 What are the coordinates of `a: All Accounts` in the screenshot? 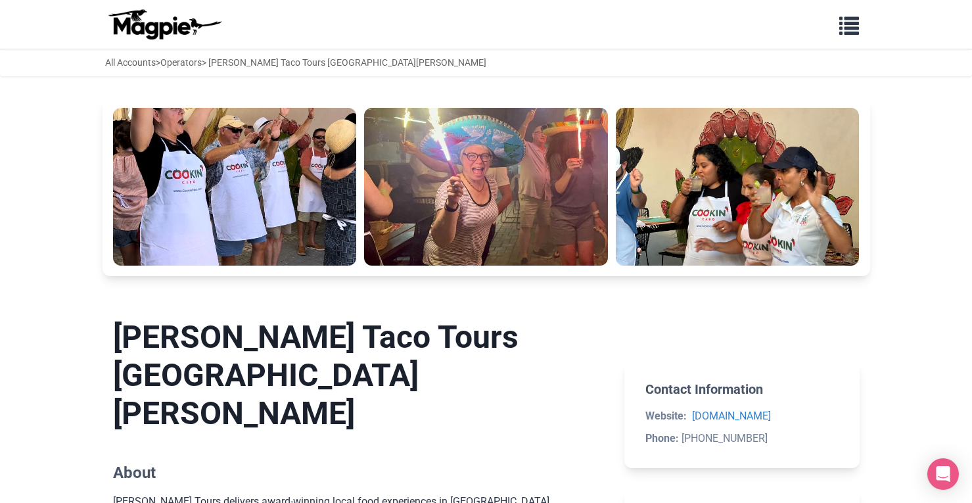 It's located at (130, 62).